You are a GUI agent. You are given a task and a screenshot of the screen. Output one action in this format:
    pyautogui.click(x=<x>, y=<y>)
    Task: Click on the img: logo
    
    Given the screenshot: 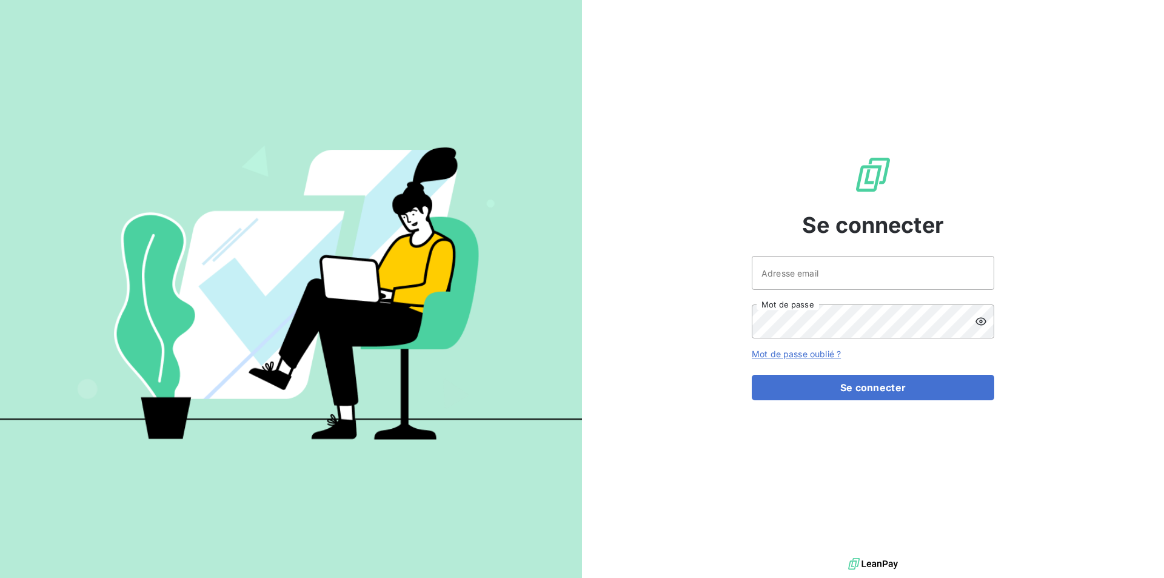 What is the action you would take?
    pyautogui.click(x=873, y=564)
    